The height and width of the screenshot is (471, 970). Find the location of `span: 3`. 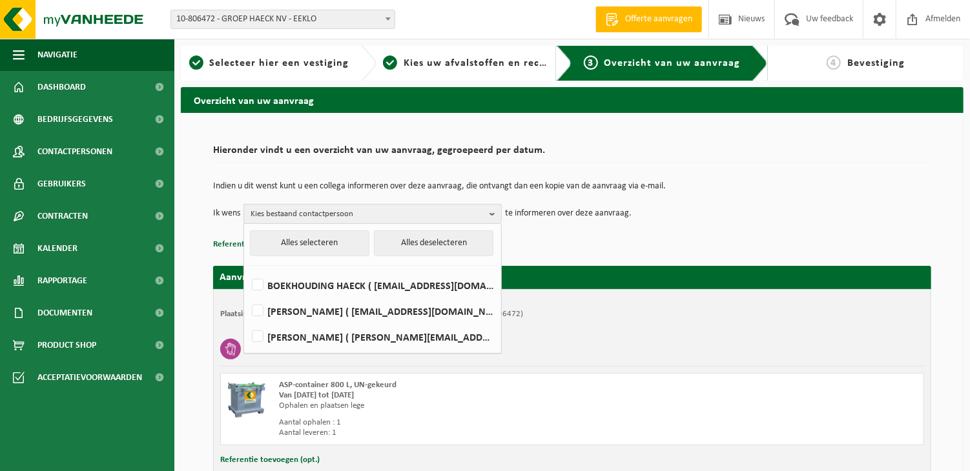

span: 3 is located at coordinates (591, 63).